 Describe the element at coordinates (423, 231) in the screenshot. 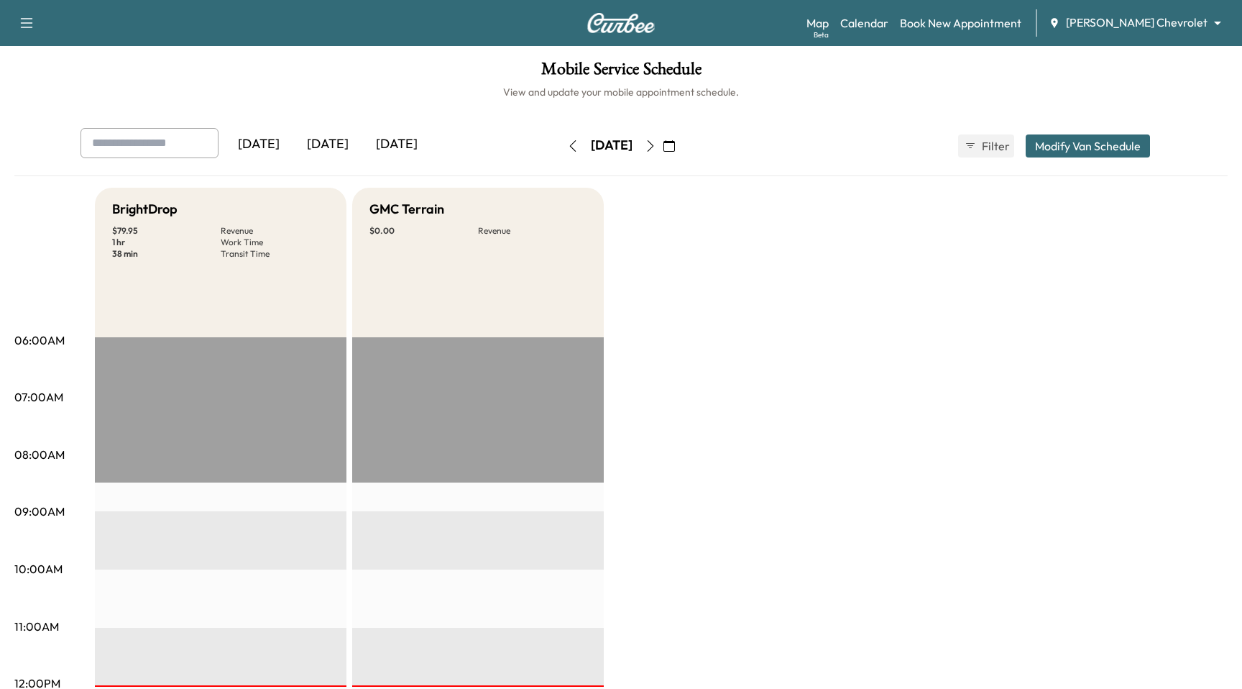

I see `p: $ 0.00` at that location.